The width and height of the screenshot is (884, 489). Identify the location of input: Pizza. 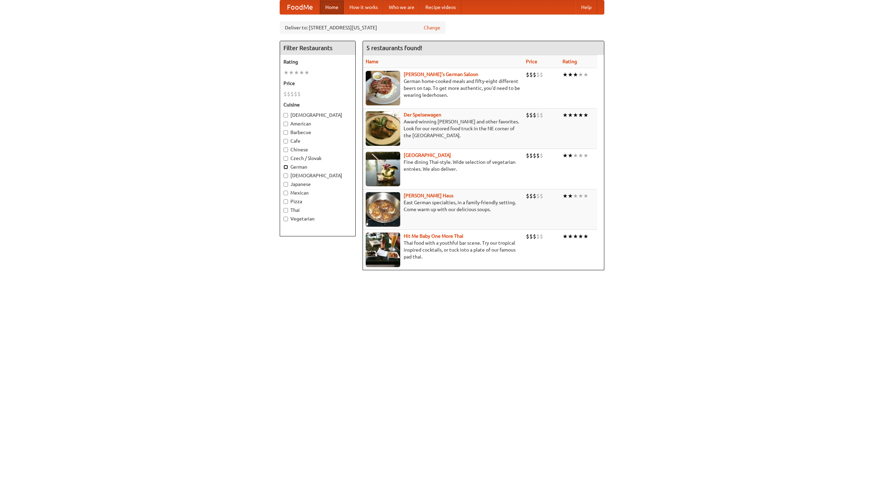
(286, 201).